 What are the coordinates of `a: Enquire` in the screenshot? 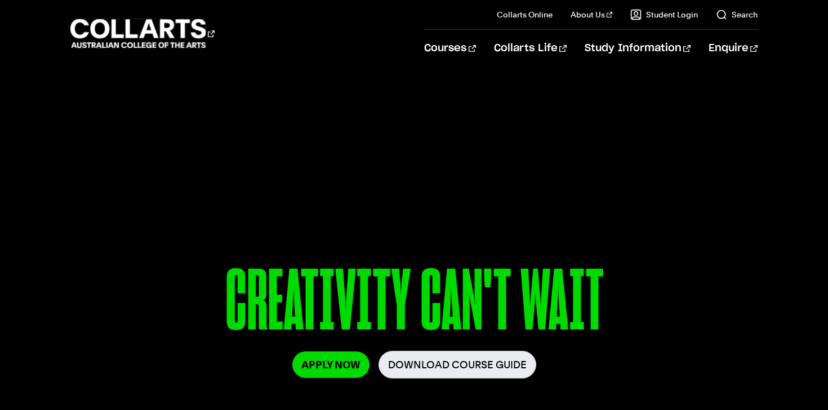 It's located at (733, 48).